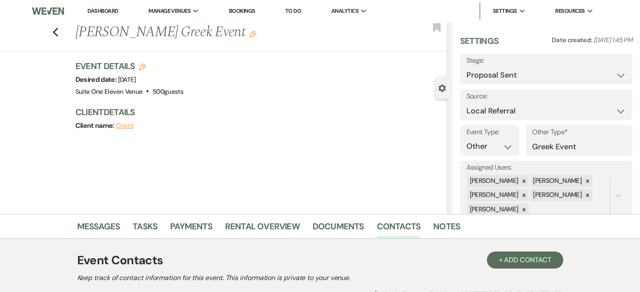 The height and width of the screenshot is (292, 640). I want to click on label: Event Type:, so click(490, 132).